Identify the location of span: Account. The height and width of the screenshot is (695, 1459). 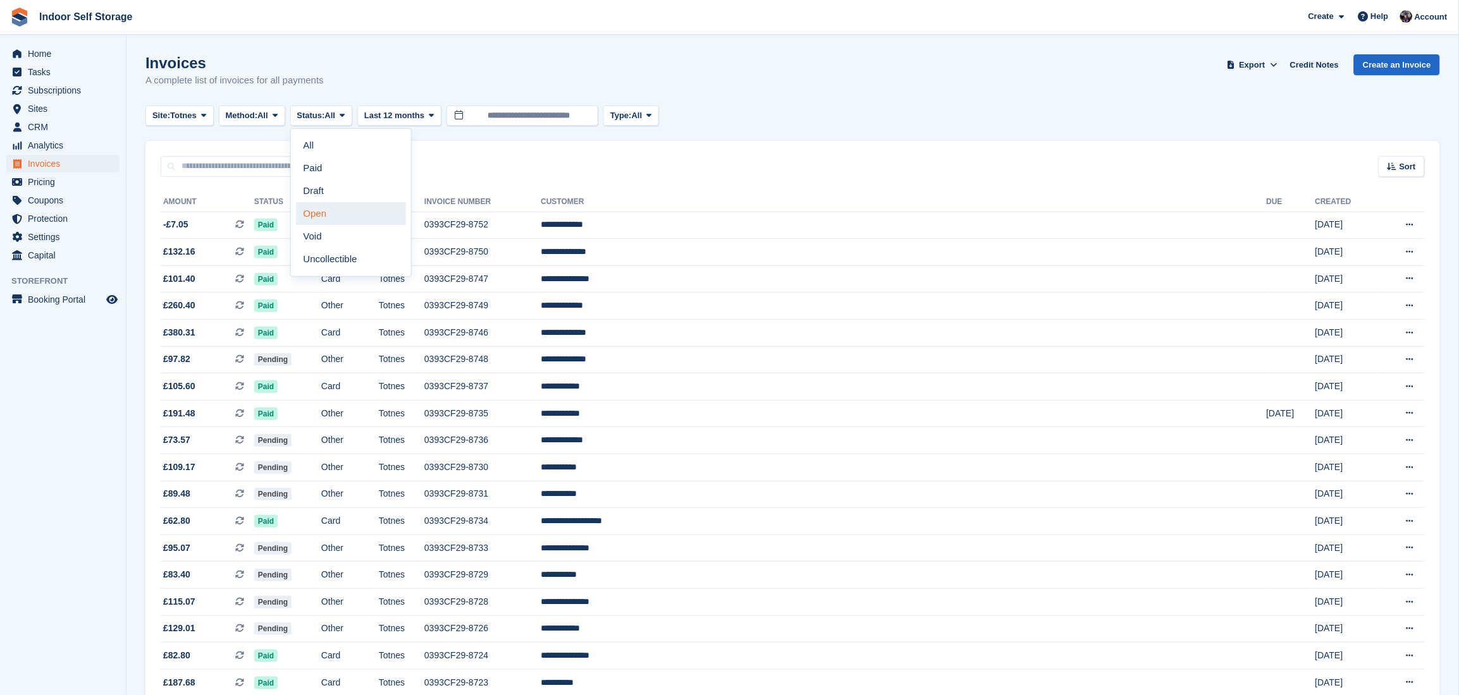
(1431, 17).